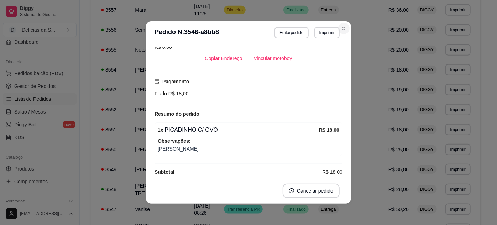  What do you see at coordinates (174, 141) in the screenshot?
I see `strong: Observações:` at bounding box center [174, 141].